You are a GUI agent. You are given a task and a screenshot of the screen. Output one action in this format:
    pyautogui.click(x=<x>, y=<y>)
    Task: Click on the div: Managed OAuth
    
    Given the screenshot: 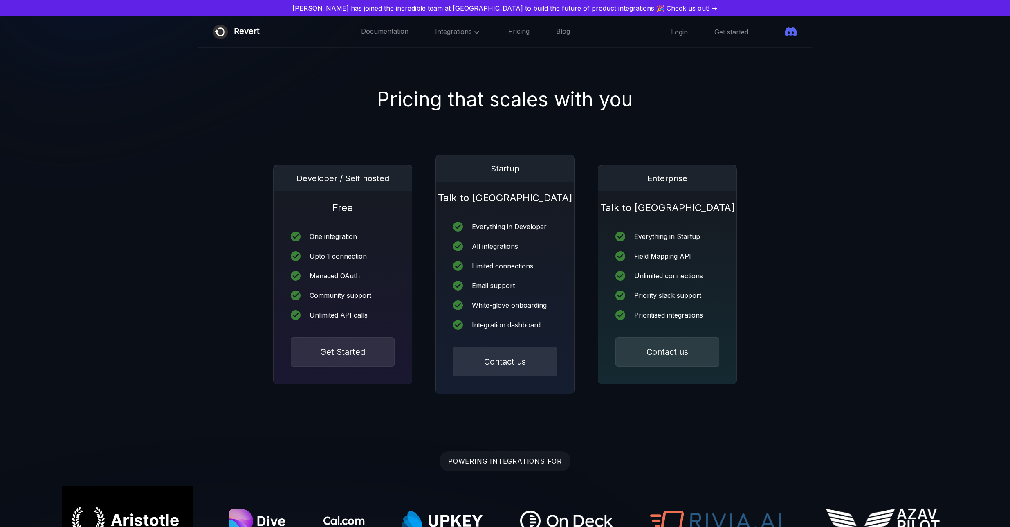 What is the action you would take?
    pyautogui.click(x=335, y=276)
    